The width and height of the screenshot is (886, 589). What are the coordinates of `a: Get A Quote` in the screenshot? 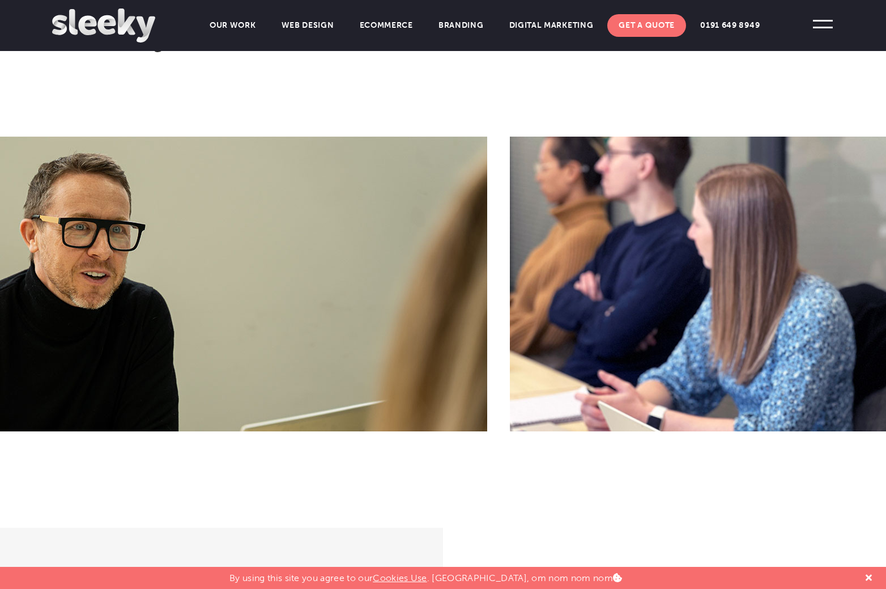 It's located at (647, 26).